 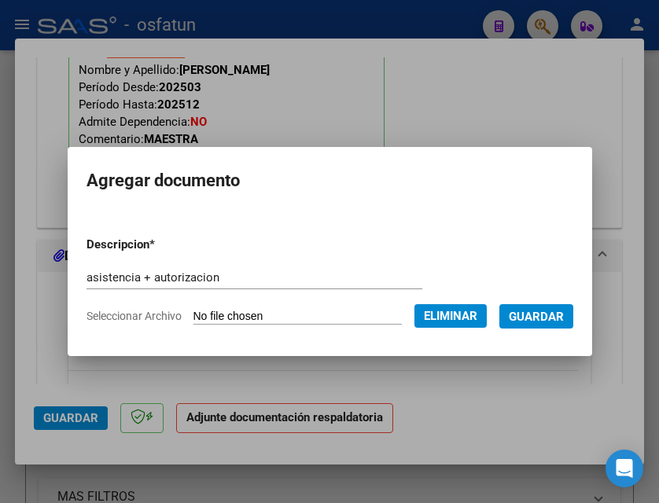 I want to click on p: Descripcion, so click(x=160, y=244).